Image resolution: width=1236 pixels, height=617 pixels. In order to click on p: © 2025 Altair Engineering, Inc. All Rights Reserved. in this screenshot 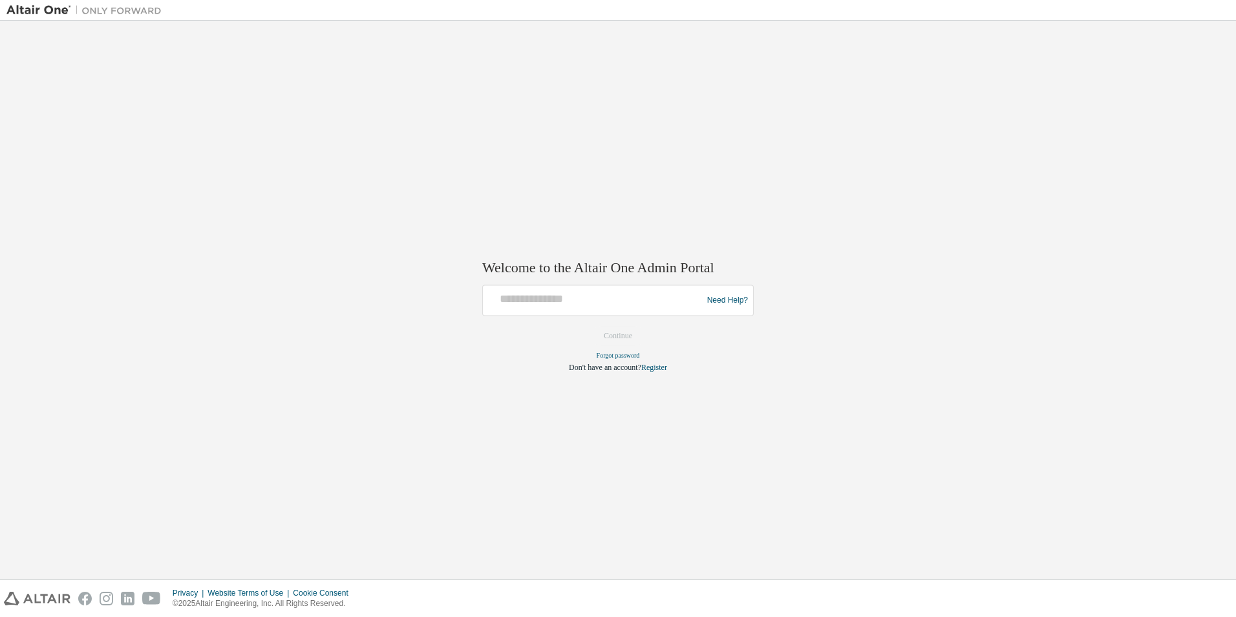, I will do `click(264, 603)`.